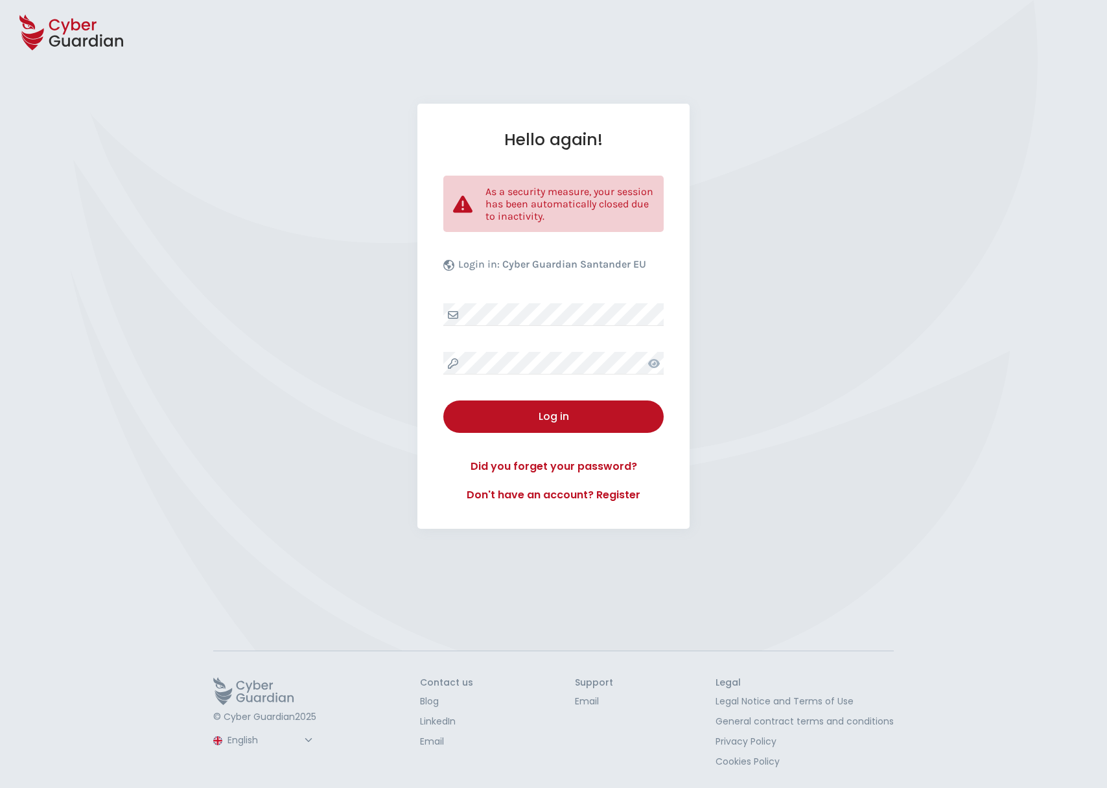  What do you see at coordinates (804, 701) in the screenshot?
I see `a: Legal Notice and Terms of Use` at bounding box center [804, 701].